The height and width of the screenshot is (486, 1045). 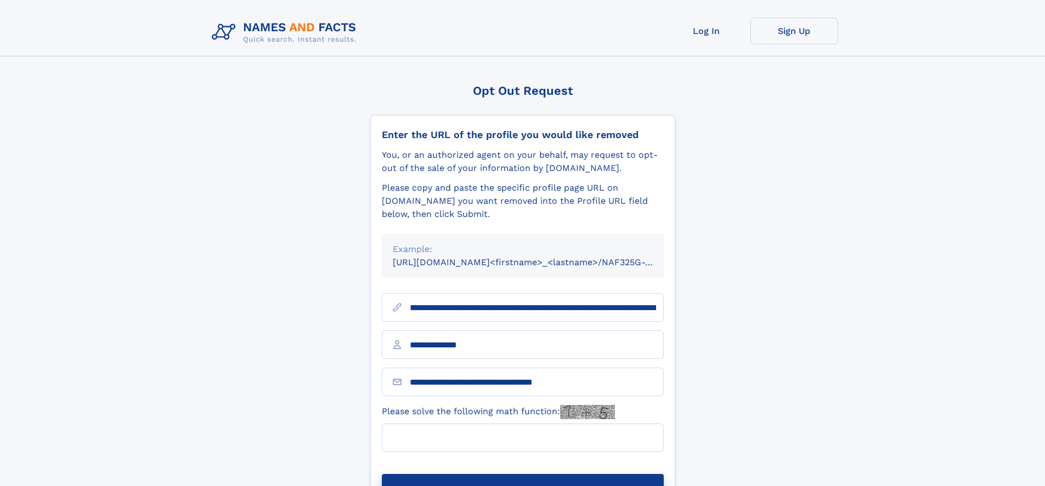 What do you see at coordinates (498, 412) in the screenshot?
I see `label: Please solve the following math function:` at bounding box center [498, 412].